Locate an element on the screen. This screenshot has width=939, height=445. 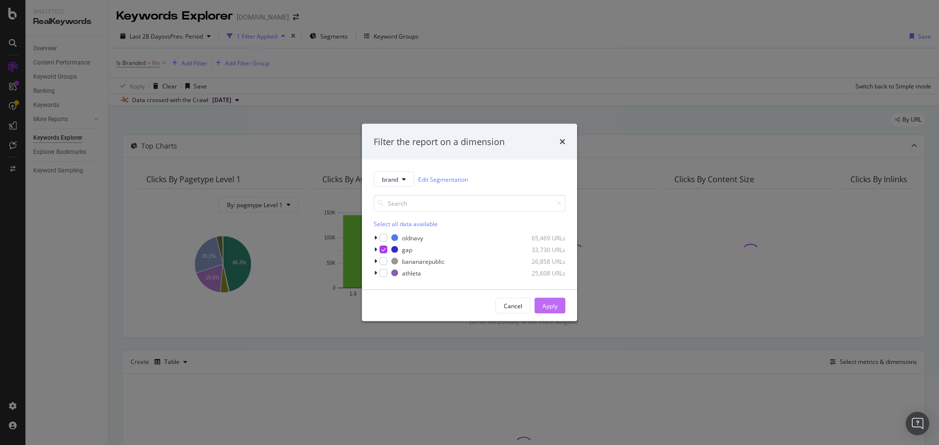
button: Cancel is located at coordinates (513, 306).